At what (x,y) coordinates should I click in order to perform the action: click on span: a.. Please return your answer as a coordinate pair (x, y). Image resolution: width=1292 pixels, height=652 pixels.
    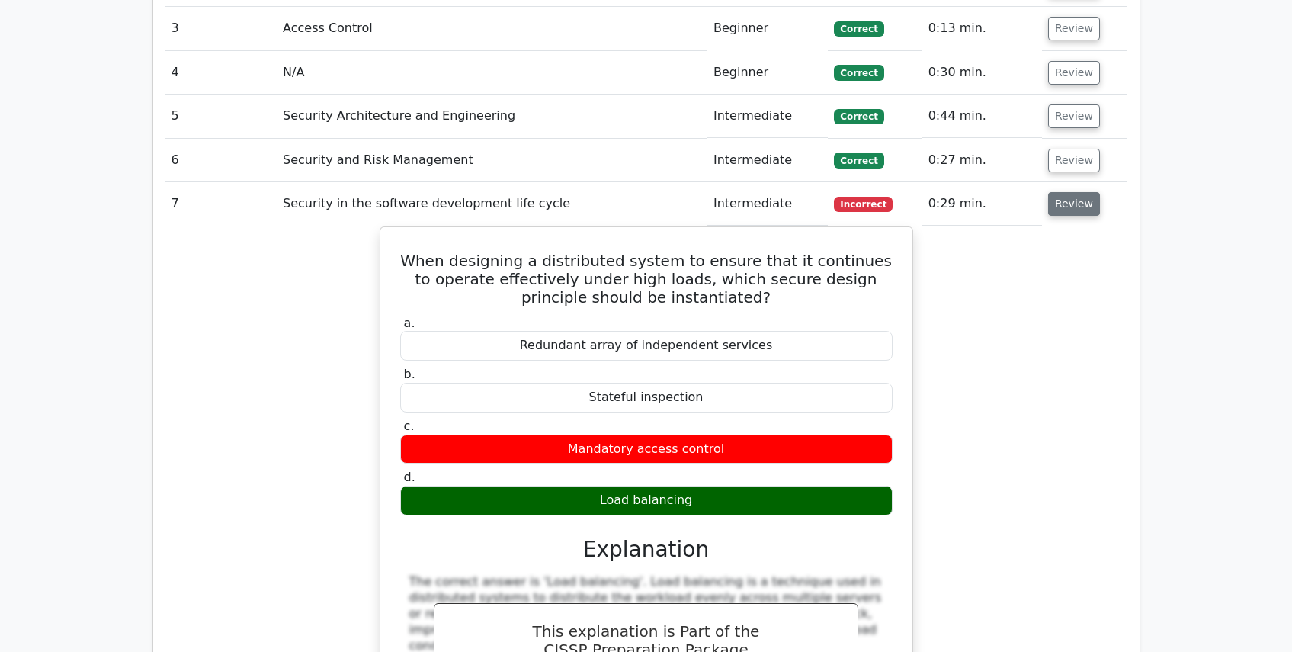
    Looking at the image, I should click on (409, 322).